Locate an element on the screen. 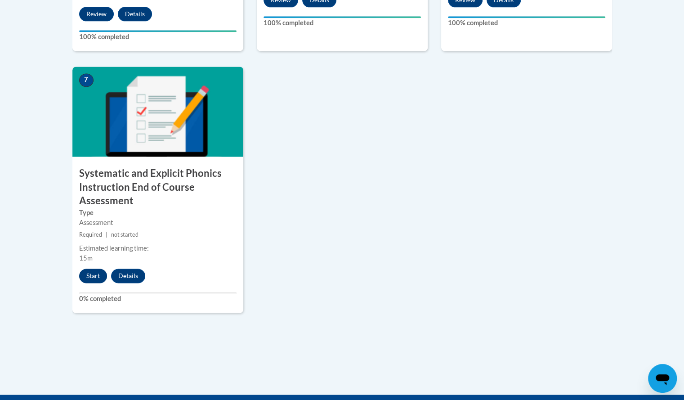 This screenshot has width=684, height=400. h3: Systematic and Explicit Phonics Instruction End of Course Assessment is located at coordinates (158, 187).